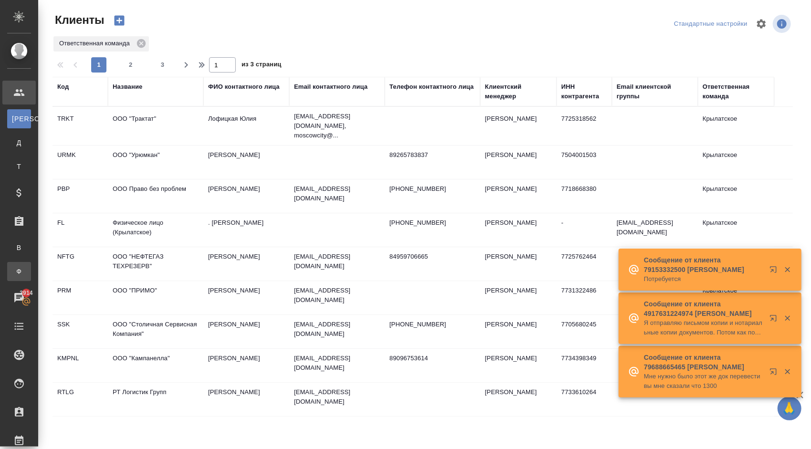 The image size is (811, 449). I want to click on span: Настроить таблицу, so click(762, 24).